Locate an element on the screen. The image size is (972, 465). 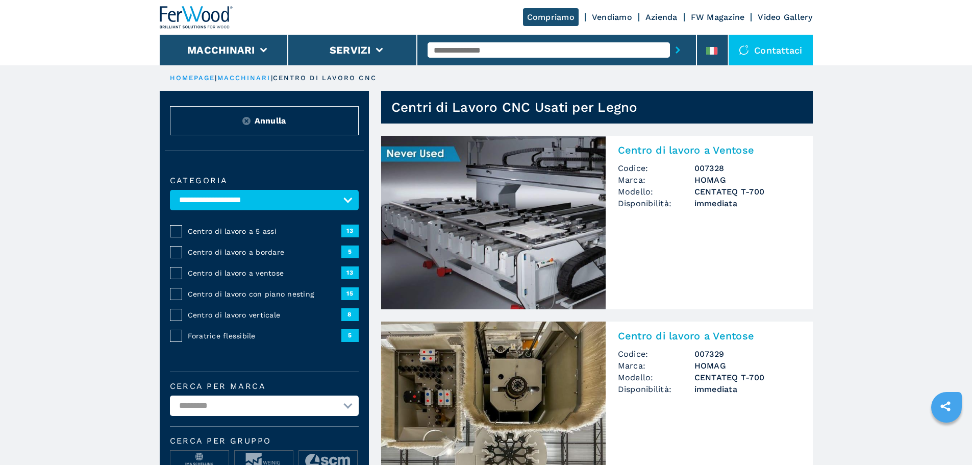
span: Cerca per Gruppo is located at coordinates (264, 441).